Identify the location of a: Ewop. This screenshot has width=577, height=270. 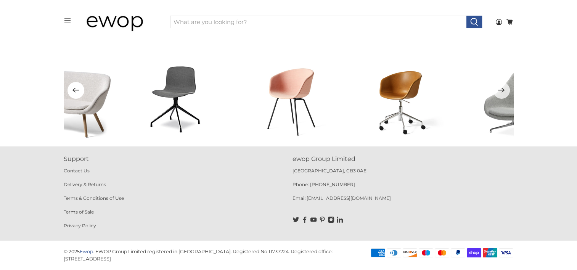
(86, 251).